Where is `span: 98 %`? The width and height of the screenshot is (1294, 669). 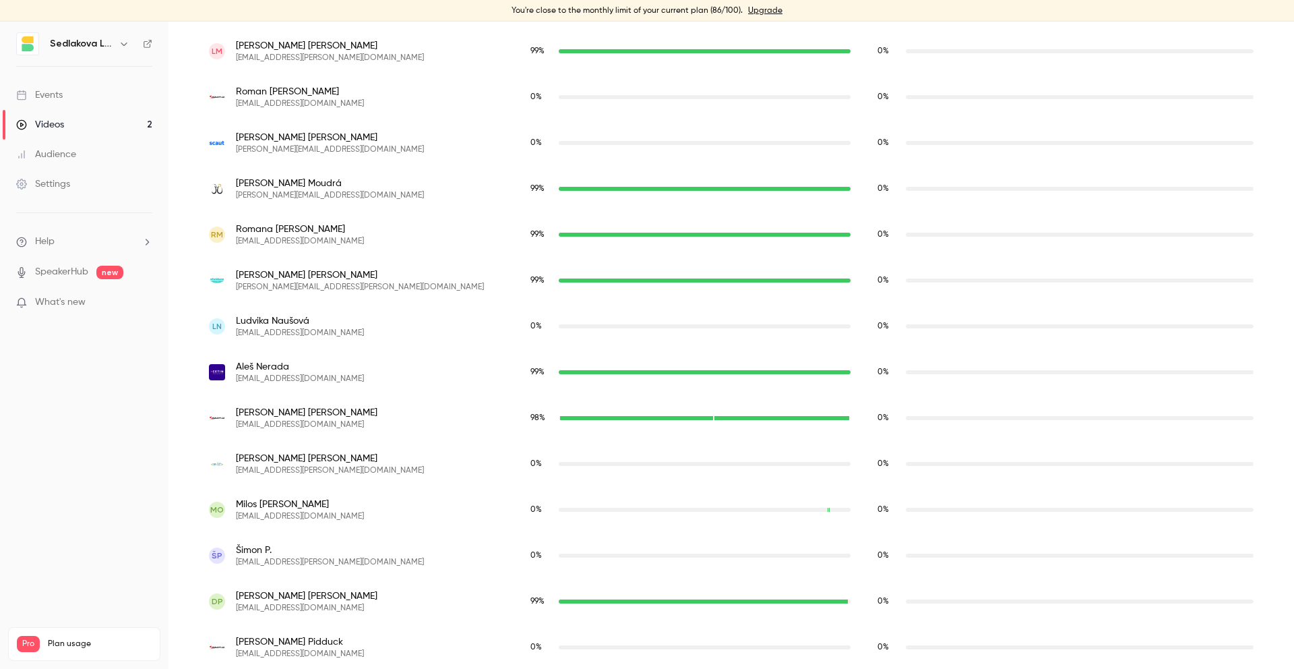
span: 98 % is located at coordinates (538, 418).